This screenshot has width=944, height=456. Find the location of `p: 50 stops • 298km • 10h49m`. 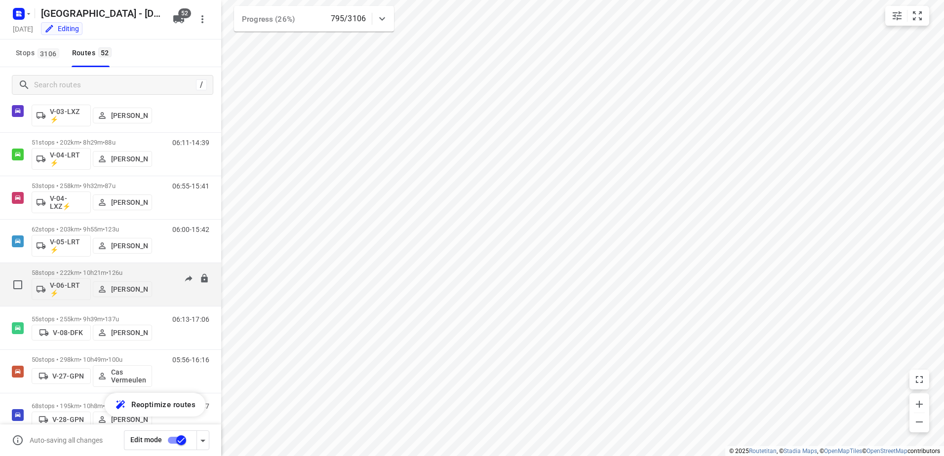

p: 50 stops • 298km • 10h49m is located at coordinates (92, 359).